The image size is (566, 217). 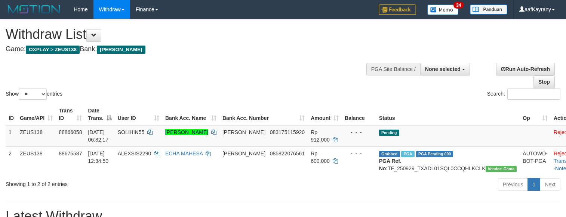 What do you see at coordinates (534, 185) in the screenshot?
I see `a: 1` at bounding box center [534, 185].